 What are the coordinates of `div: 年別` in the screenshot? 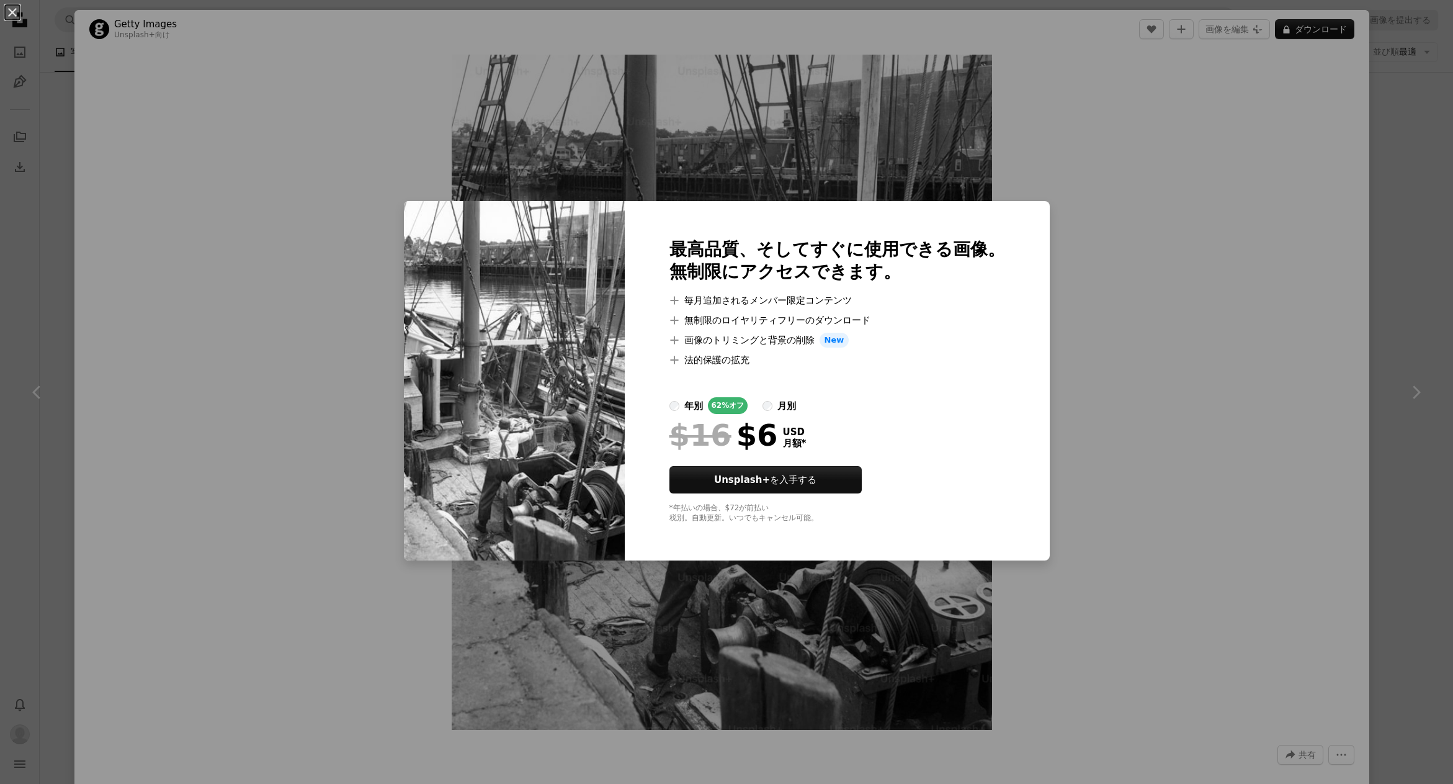 It's located at (694, 406).